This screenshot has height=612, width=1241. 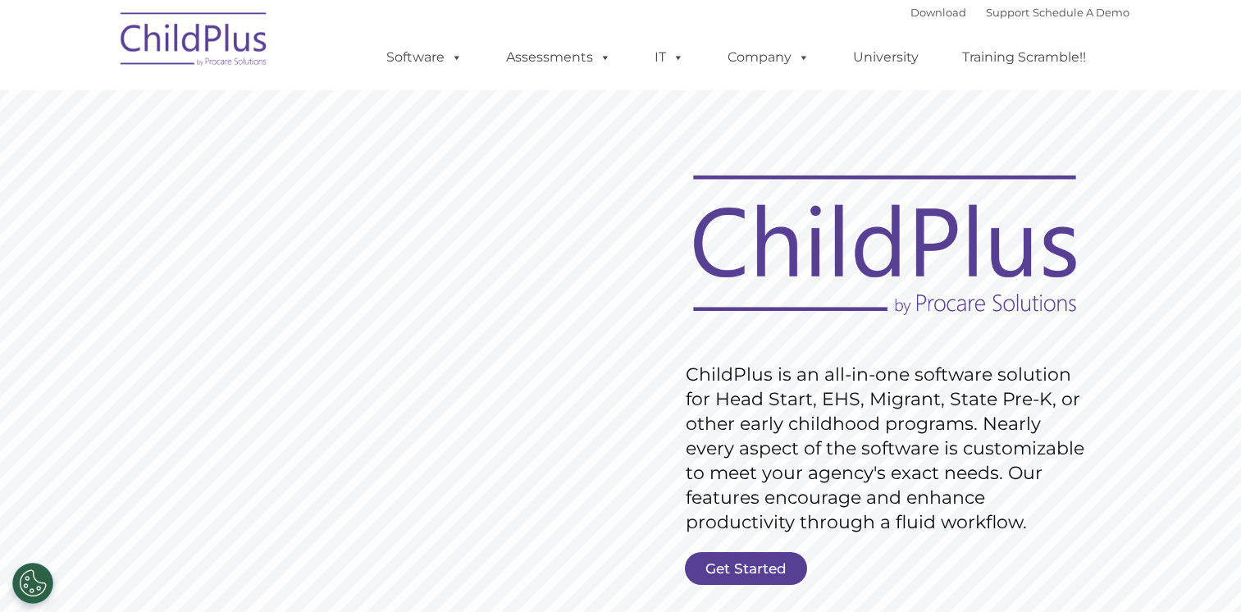 What do you see at coordinates (746, 568) in the screenshot?
I see `a: Get Started` at bounding box center [746, 568].